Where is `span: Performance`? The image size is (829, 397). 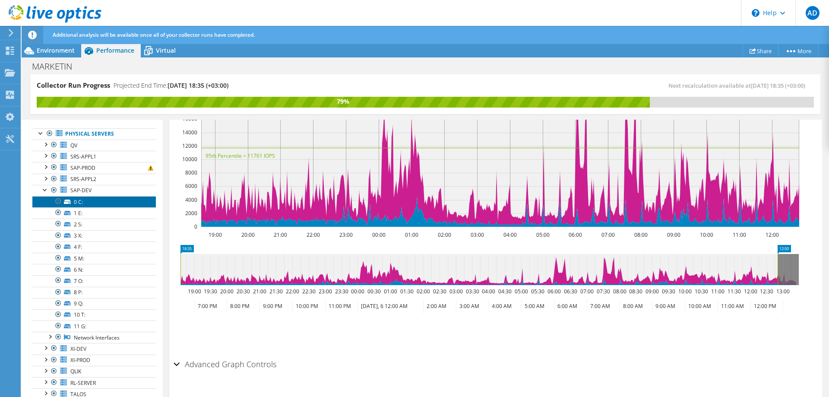
span: Performance is located at coordinates (115, 50).